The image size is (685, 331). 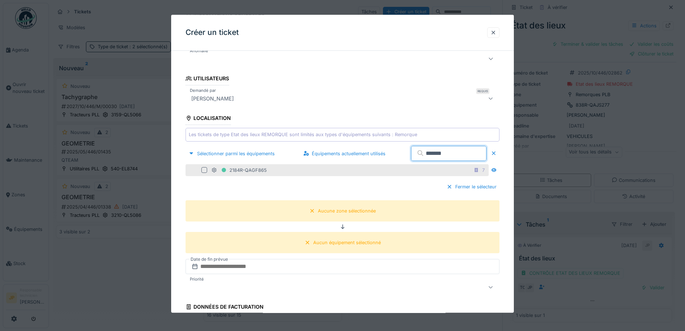 What do you see at coordinates (203, 91) in the screenshot?
I see `label: Demandé par` at bounding box center [203, 91].